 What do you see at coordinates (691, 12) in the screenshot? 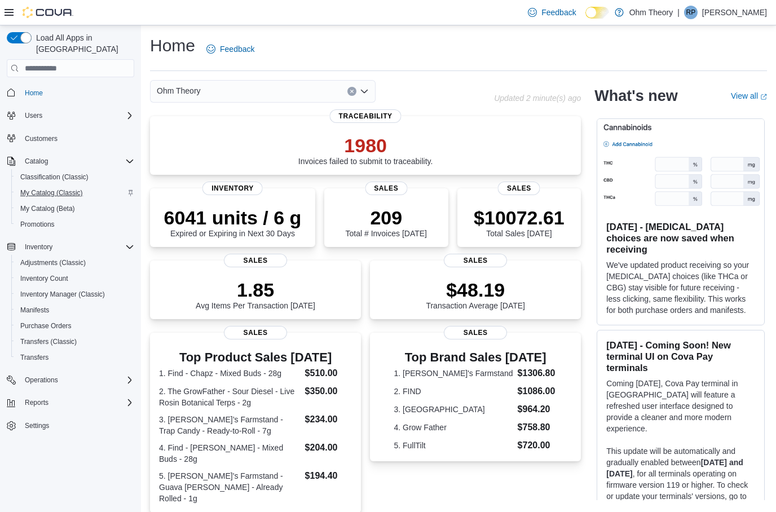
I see `span: RP` at bounding box center [691, 12].